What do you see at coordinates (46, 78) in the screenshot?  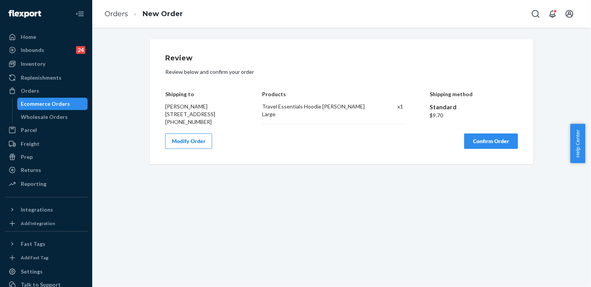 I see `a: Replenishments` at bounding box center [46, 78].